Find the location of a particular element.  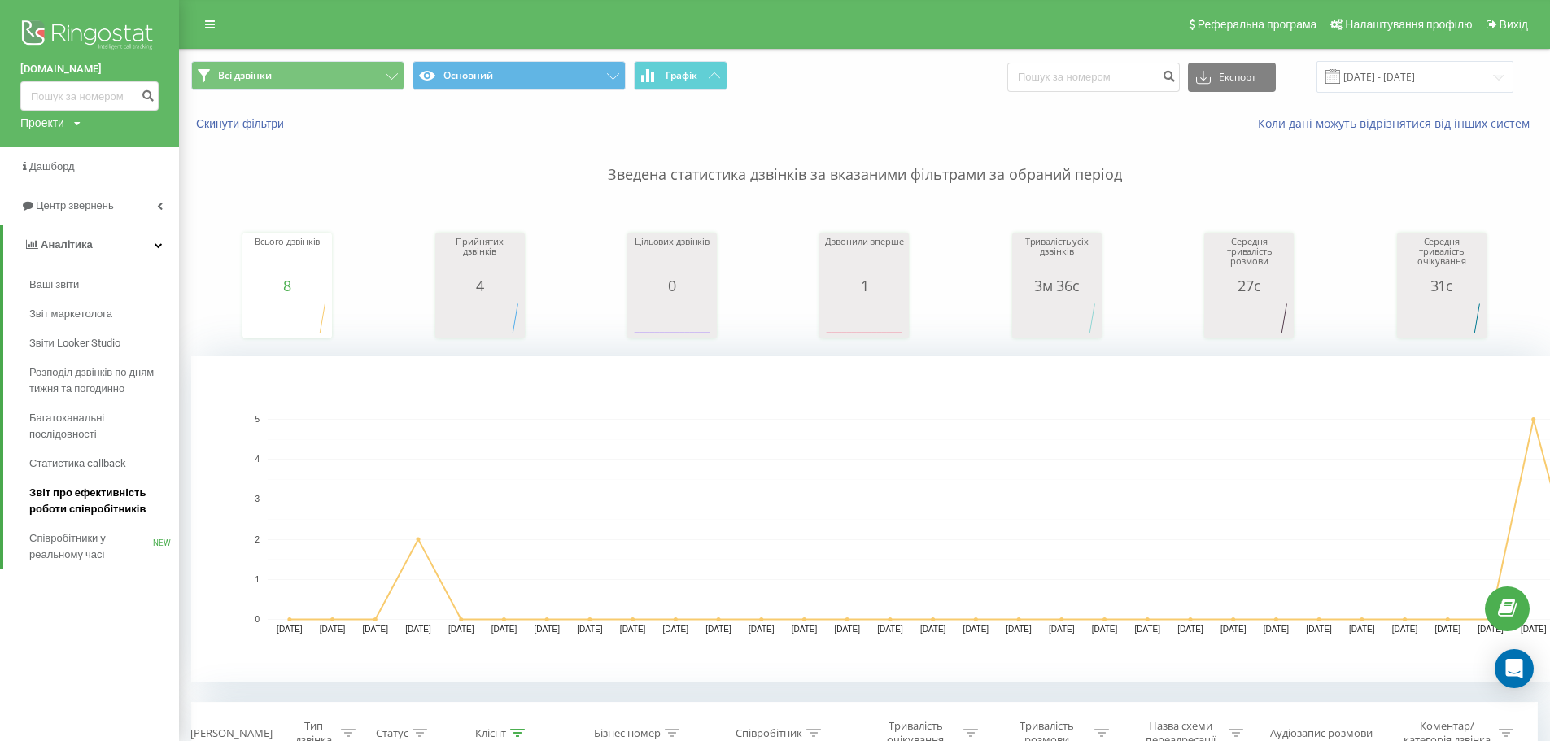

a: Звіт про ефективність роботи співробітників is located at coordinates (104, 501).